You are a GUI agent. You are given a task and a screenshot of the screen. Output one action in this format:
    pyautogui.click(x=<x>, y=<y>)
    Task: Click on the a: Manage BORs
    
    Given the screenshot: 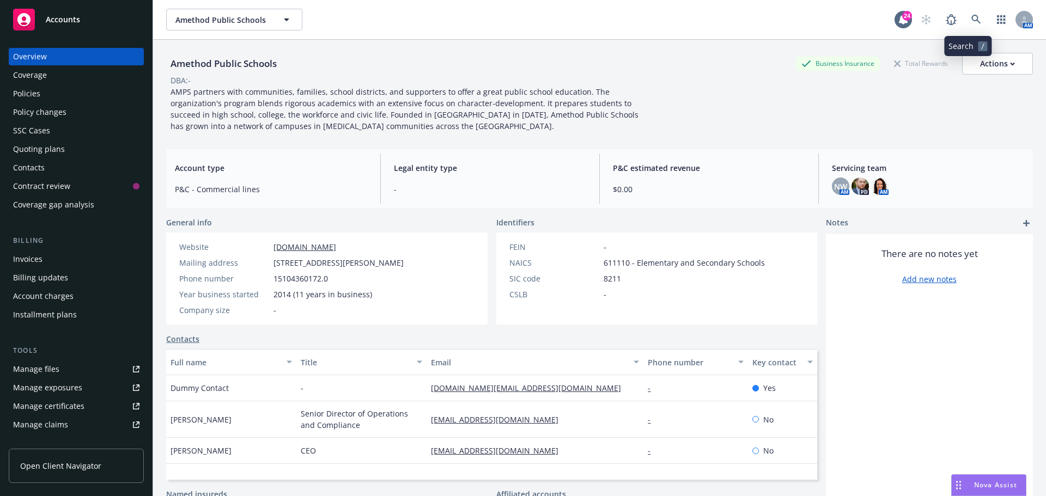 What is the action you would take?
    pyautogui.click(x=76, y=444)
    